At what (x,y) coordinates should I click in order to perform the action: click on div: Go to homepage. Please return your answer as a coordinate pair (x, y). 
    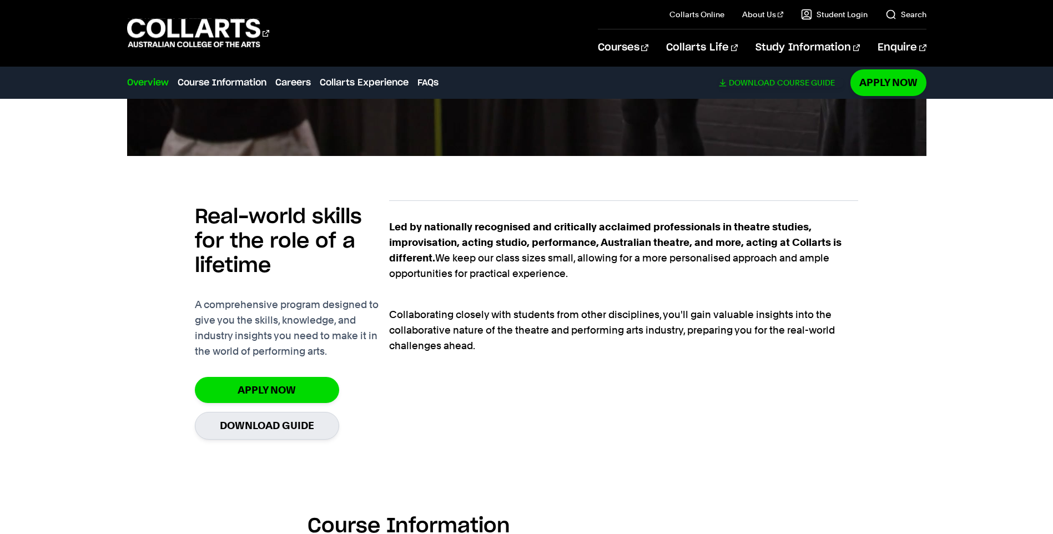
    Looking at the image, I should click on (198, 33).